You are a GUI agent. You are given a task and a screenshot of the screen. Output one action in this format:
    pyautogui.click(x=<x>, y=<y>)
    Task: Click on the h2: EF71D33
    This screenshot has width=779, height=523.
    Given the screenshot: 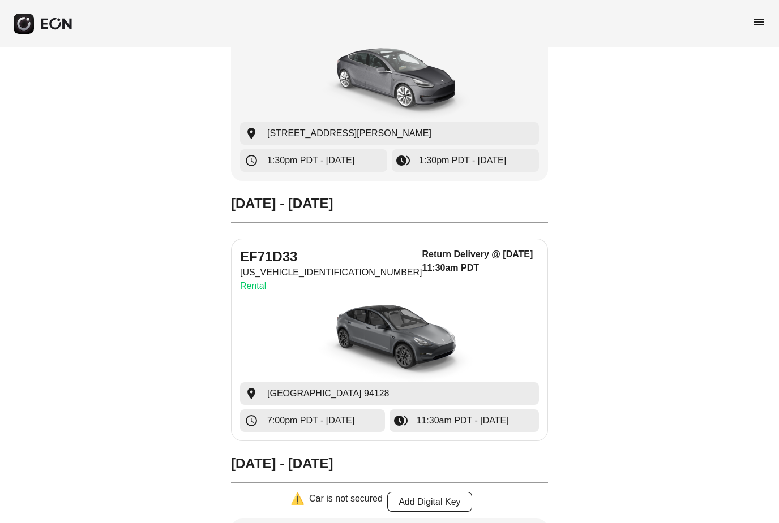 What is the action you would take?
    pyautogui.click(x=331, y=257)
    